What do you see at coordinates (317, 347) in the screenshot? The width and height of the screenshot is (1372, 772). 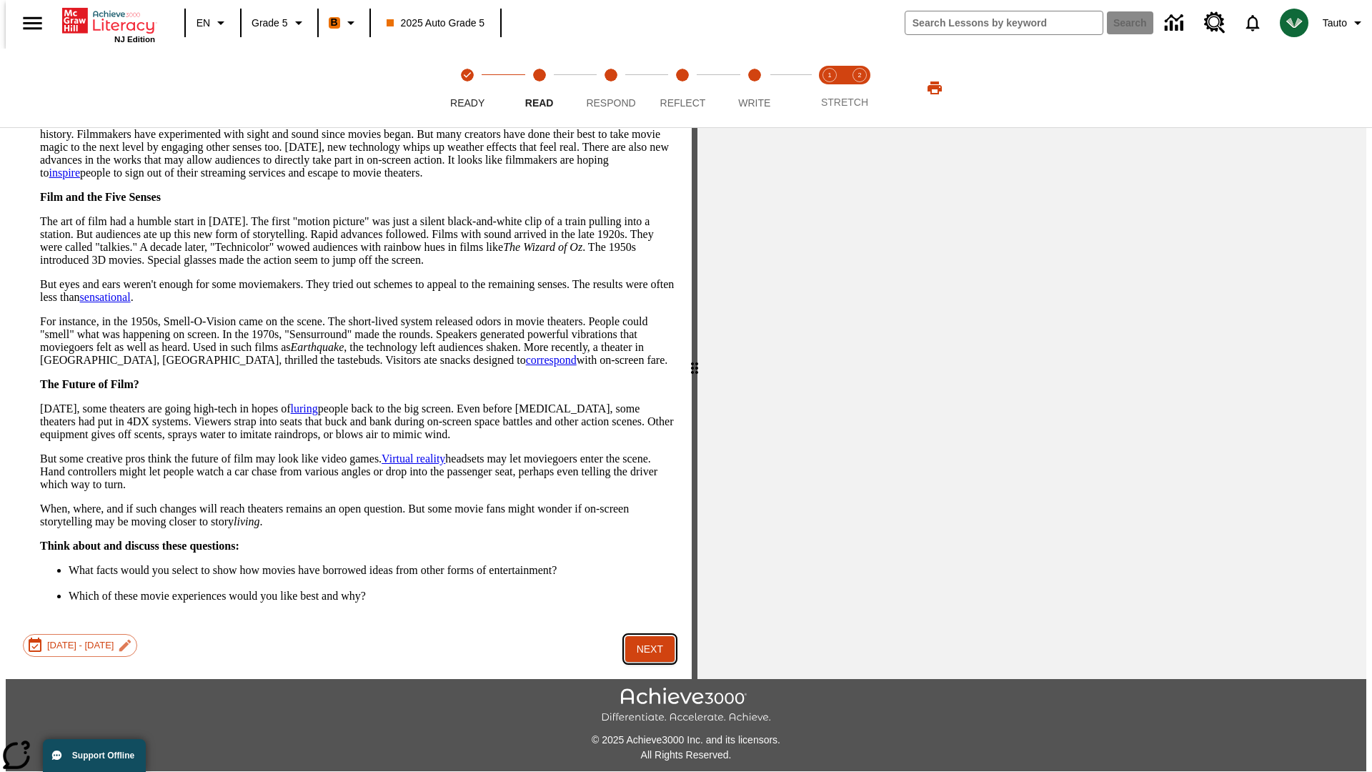 I see `em: Earthquake` at bounding box center [317, 347].